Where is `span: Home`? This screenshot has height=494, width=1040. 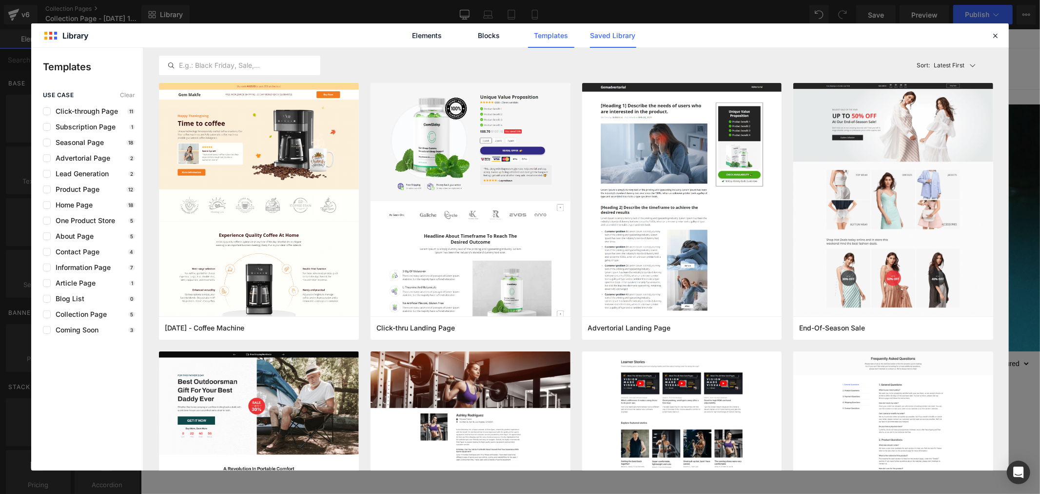 span: Home is located at coordinates (317, 40).